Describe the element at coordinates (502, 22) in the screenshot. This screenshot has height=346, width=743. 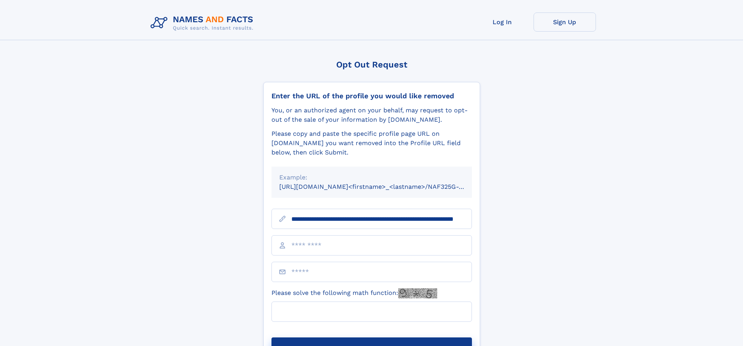
I see `a: Log In` at that location.